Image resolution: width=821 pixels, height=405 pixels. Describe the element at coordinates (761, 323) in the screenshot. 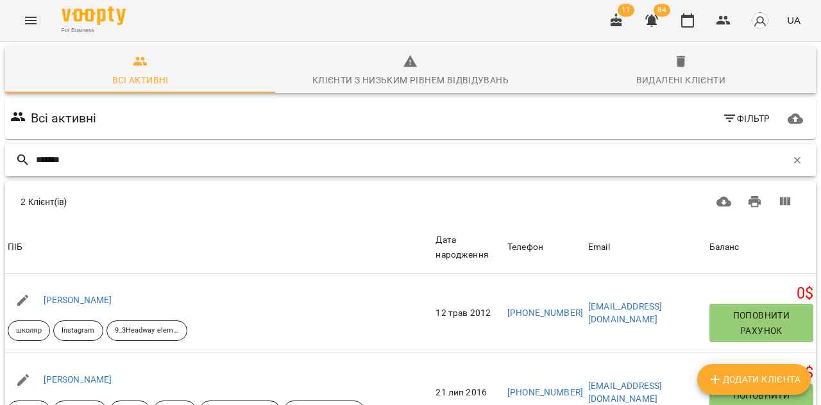

I see `span: Поповнити рахунок` at that location.